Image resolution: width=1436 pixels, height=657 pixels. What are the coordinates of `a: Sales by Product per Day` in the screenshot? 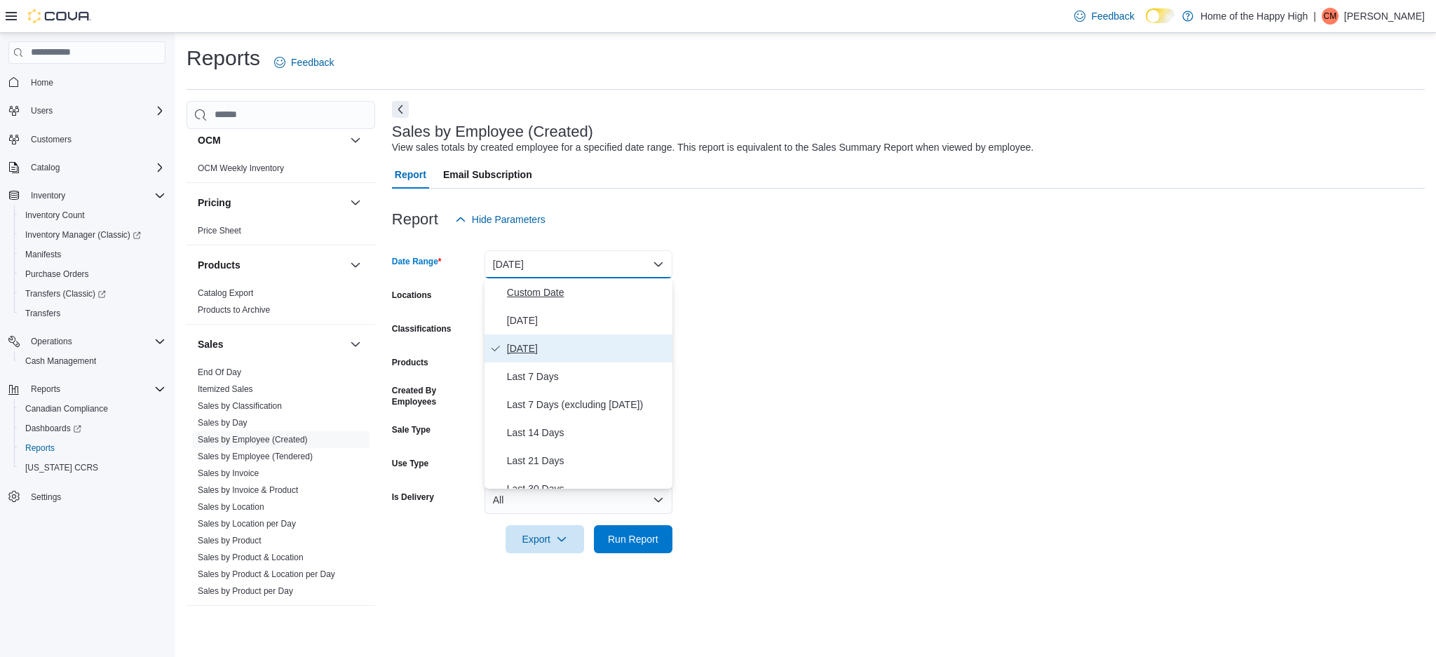 It's located at (245, 591).